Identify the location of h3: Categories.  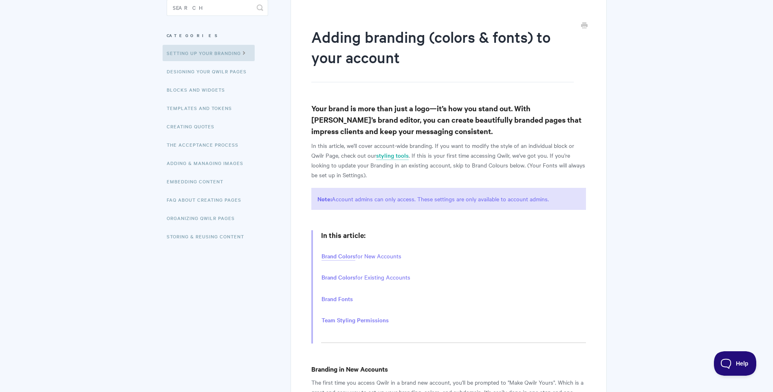
(217, 35).